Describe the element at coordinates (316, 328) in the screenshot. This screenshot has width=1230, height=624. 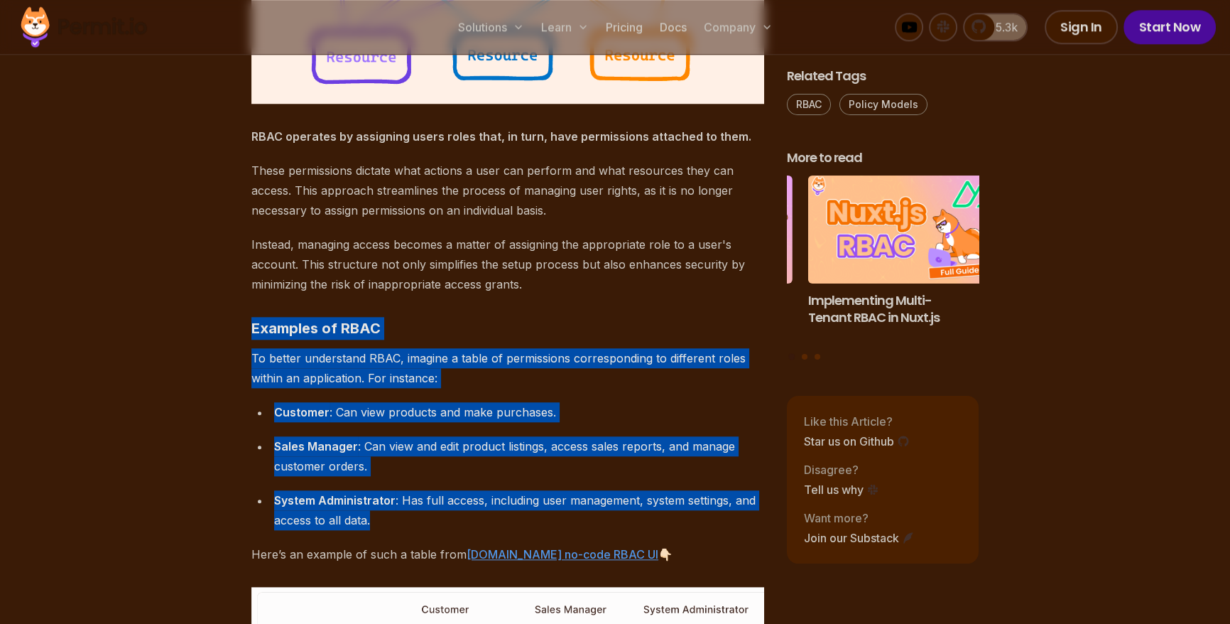
I see `strong: Examples of RBAC` at that location.